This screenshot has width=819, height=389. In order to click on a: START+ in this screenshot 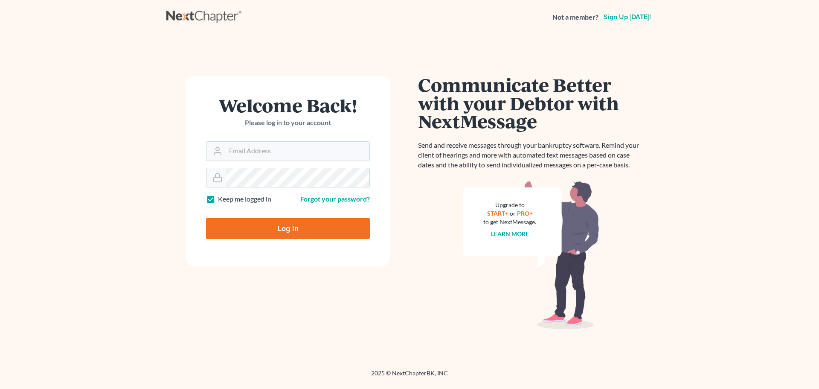, I will do `click(498, 213)`.